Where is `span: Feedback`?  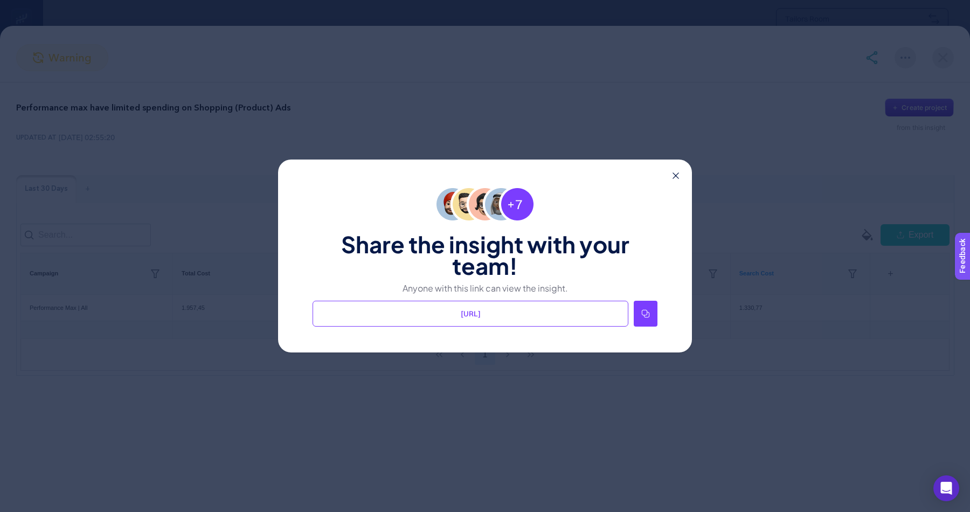
span: Feedback is located at coordinates (24, 8).